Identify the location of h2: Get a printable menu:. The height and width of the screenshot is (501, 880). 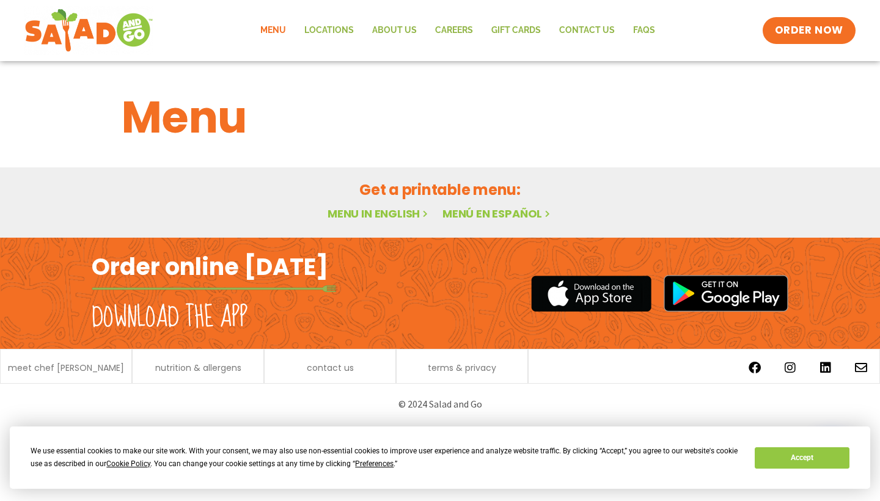
(440, 190).